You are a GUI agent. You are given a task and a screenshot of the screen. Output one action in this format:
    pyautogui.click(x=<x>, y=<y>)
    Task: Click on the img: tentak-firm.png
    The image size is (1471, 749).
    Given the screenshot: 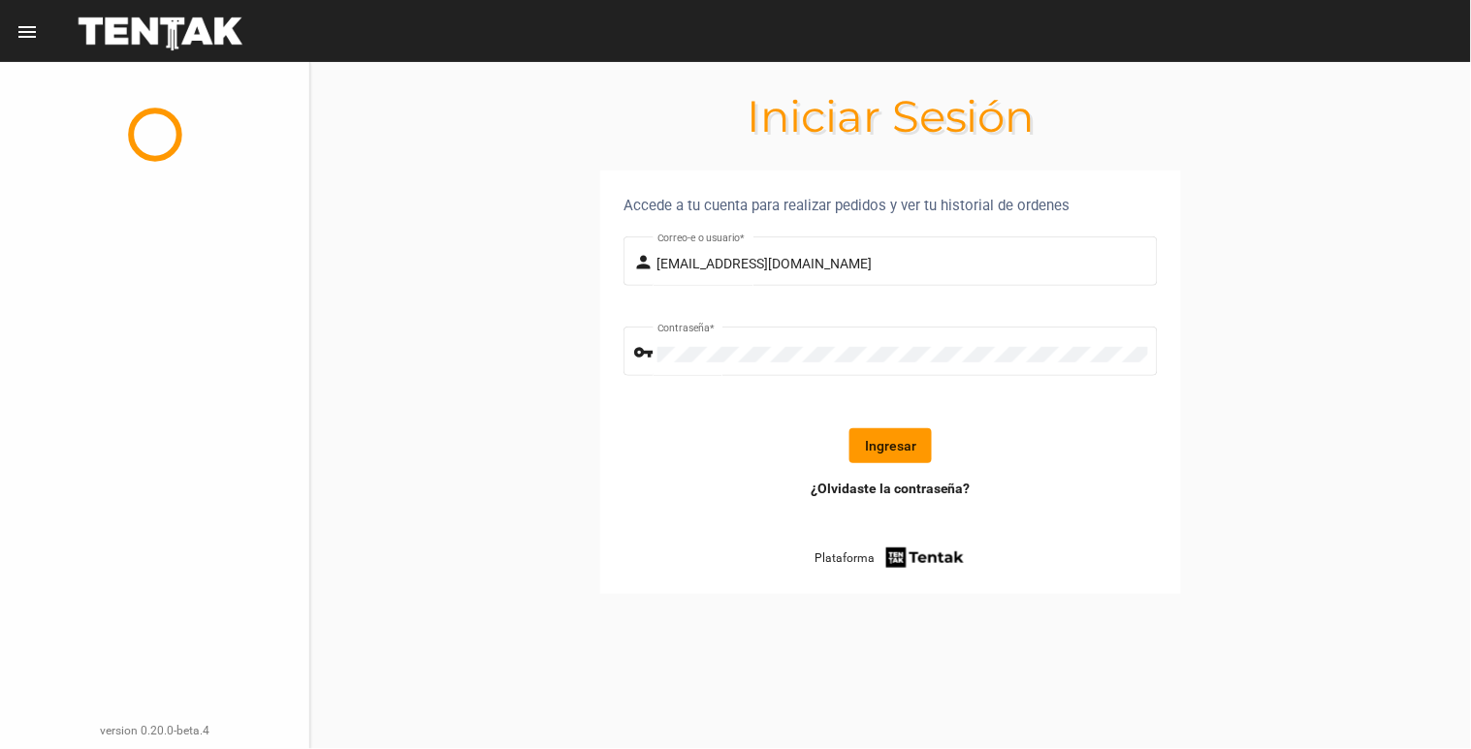 What is the action you would take?
    pyautogui.click(x=925, y=557)
    